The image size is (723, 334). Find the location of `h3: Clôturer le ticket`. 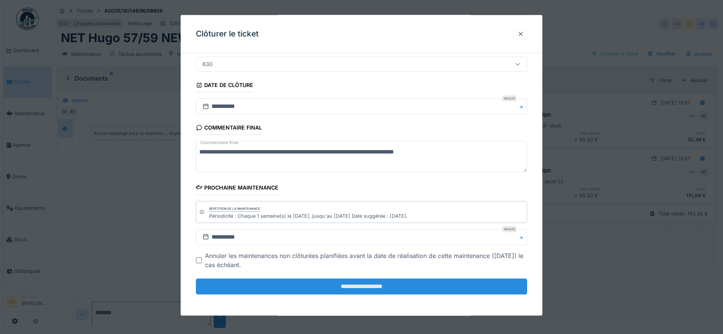

h3: Clôturer le ticket is located at coordinates (227, 34).